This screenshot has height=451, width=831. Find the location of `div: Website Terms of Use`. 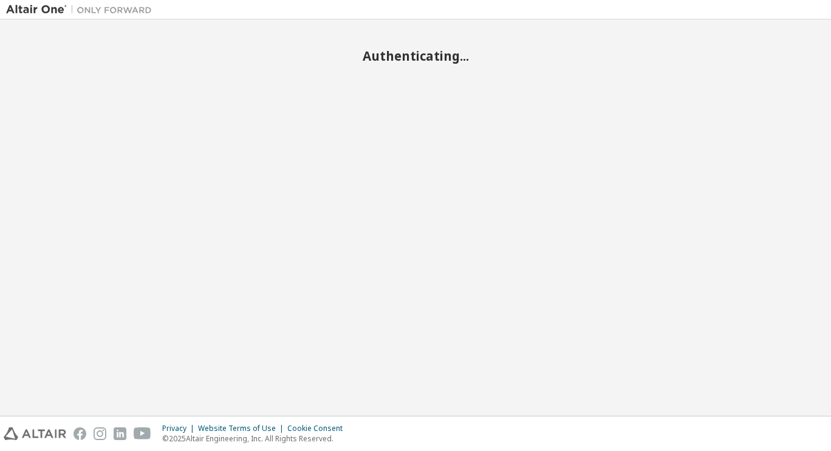

div: Website Terms of Use is located at coordinates (242, 429).